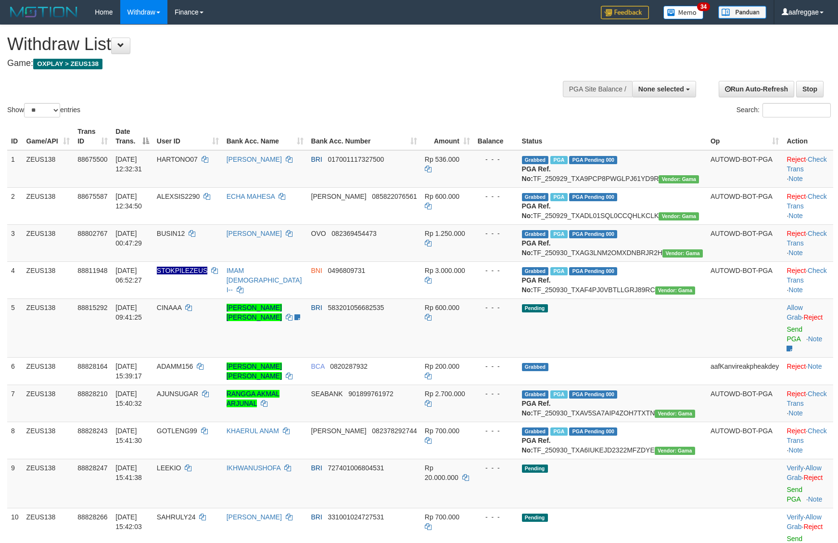  What do you see at coordinates (15, 403) in the screenshot?
I see `td: 7` at bounding box center [15, 403].